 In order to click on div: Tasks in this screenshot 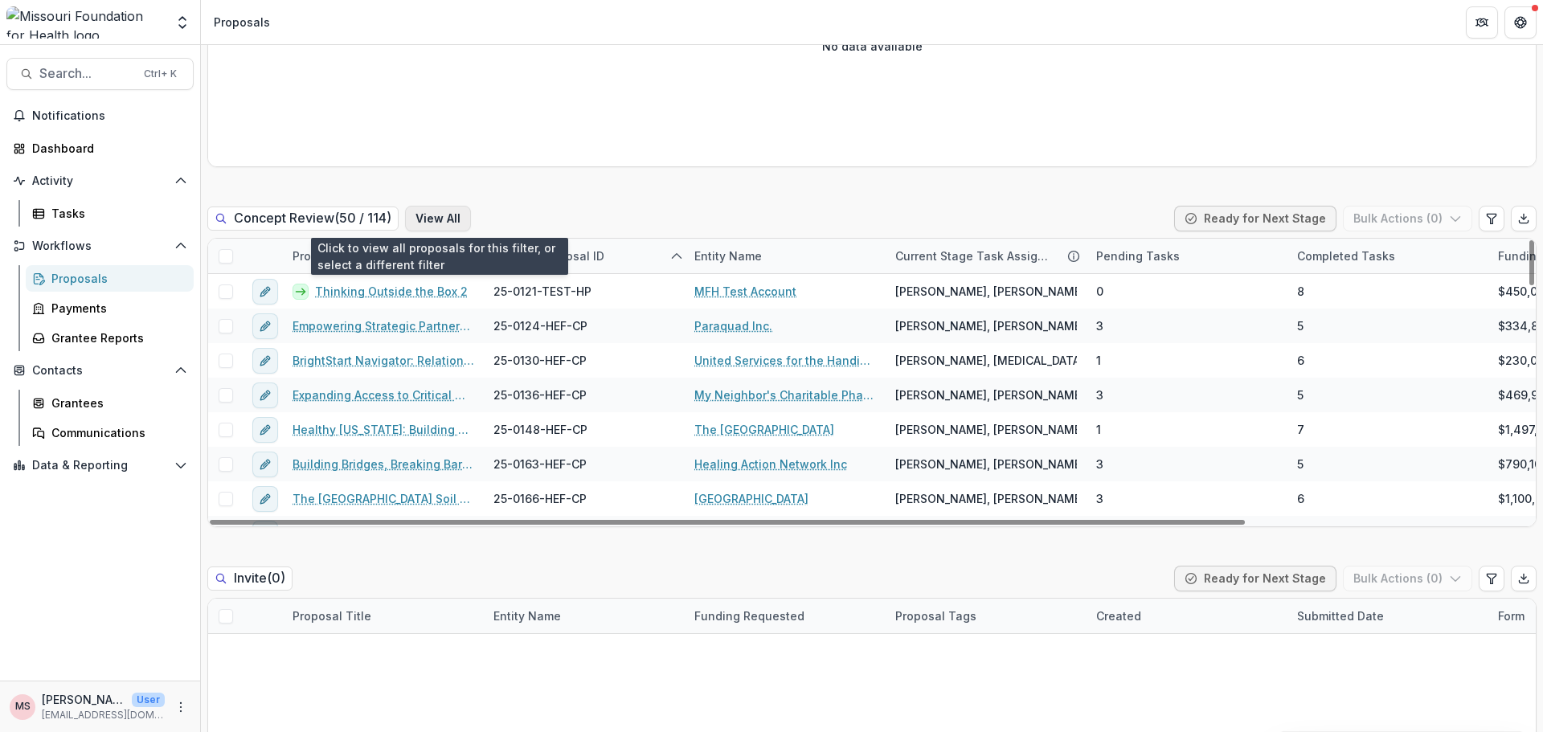, I will do `click(116, 213)`.